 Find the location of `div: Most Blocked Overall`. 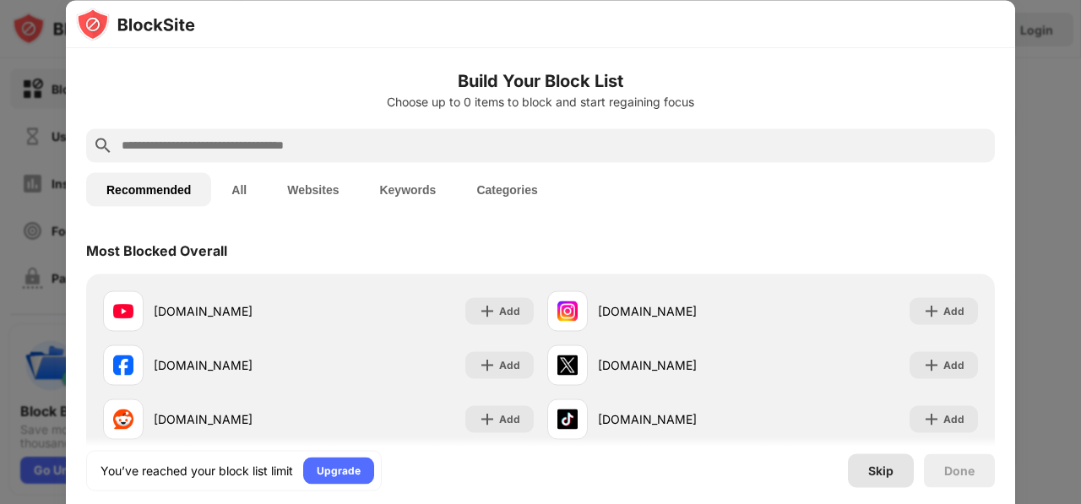

div: Most Blocked Overall is located at coordinates (156, 250).